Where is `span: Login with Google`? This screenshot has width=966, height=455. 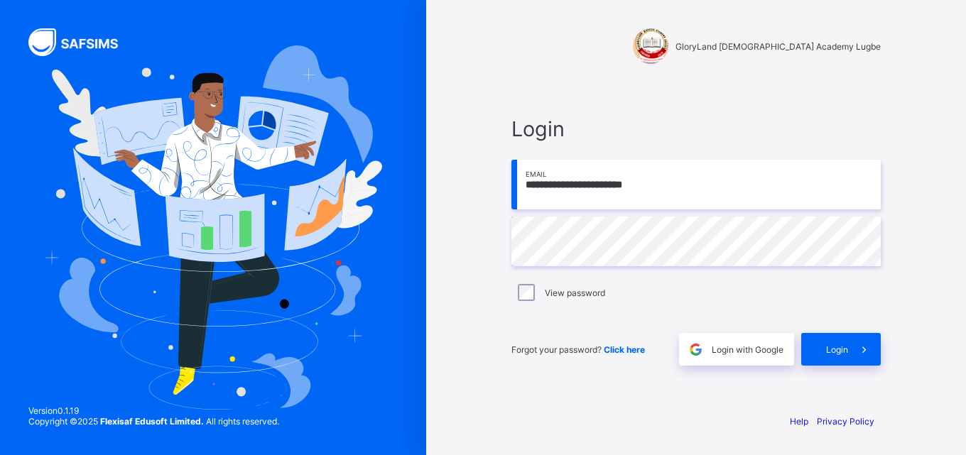 span: Login with Google is located at coordinates (747, 349).